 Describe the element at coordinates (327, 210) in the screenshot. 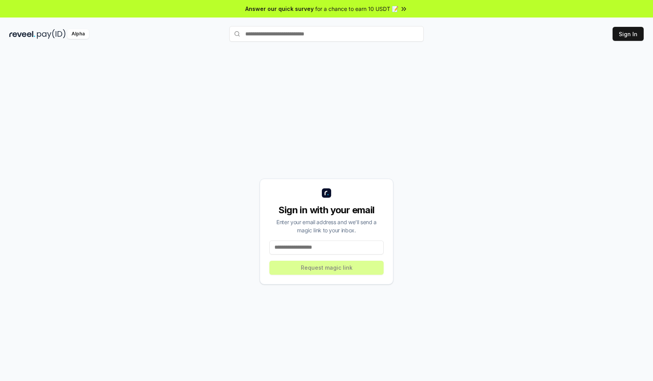

I see `div: Sign in with your email` at that location.